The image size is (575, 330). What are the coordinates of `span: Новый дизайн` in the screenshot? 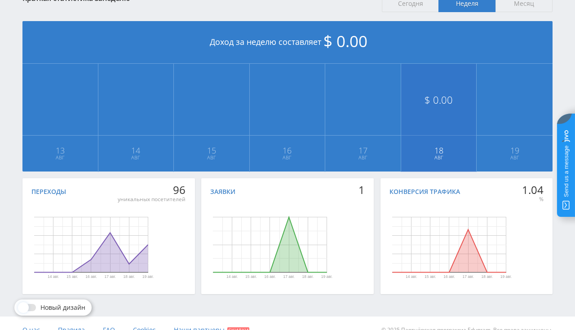 It's located at (63, 308).